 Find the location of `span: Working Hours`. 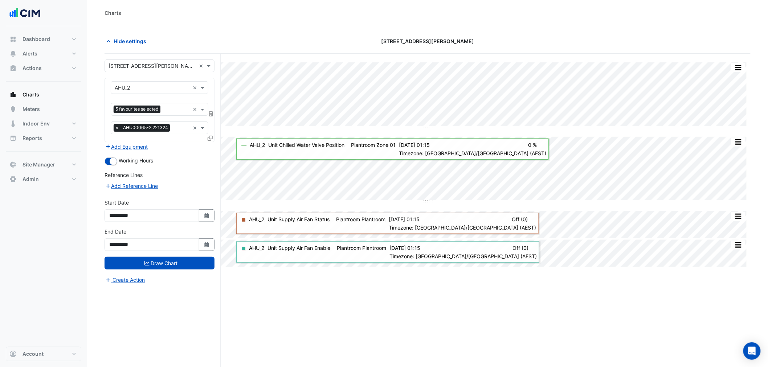

span: Working Hours is located at coordinates (136, 160).